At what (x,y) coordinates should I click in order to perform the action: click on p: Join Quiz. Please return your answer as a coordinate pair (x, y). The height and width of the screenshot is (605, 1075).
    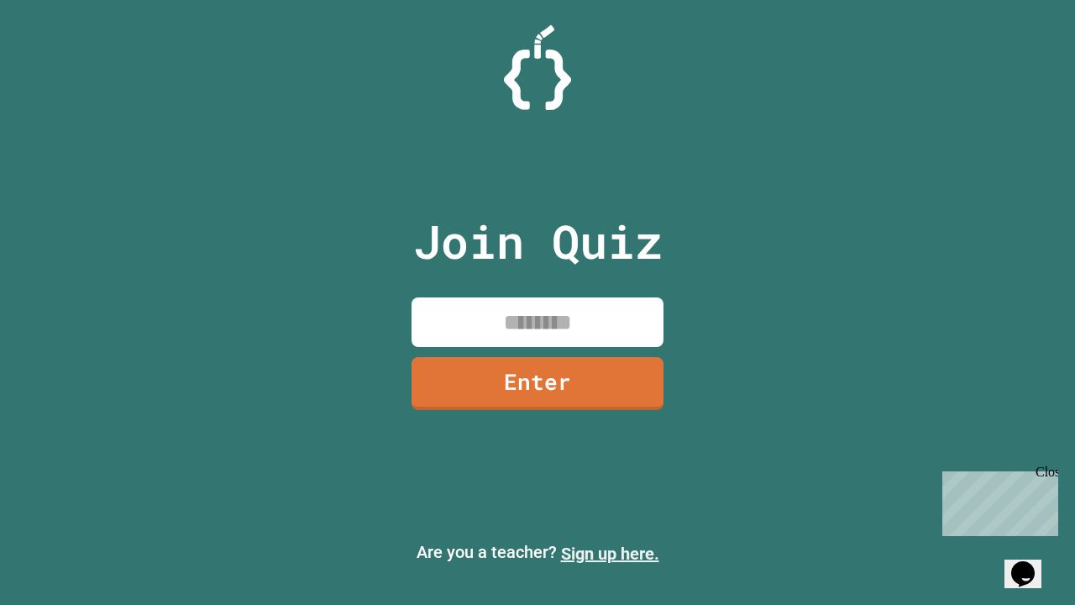
    Looking at the image, I should click on (537, 241).